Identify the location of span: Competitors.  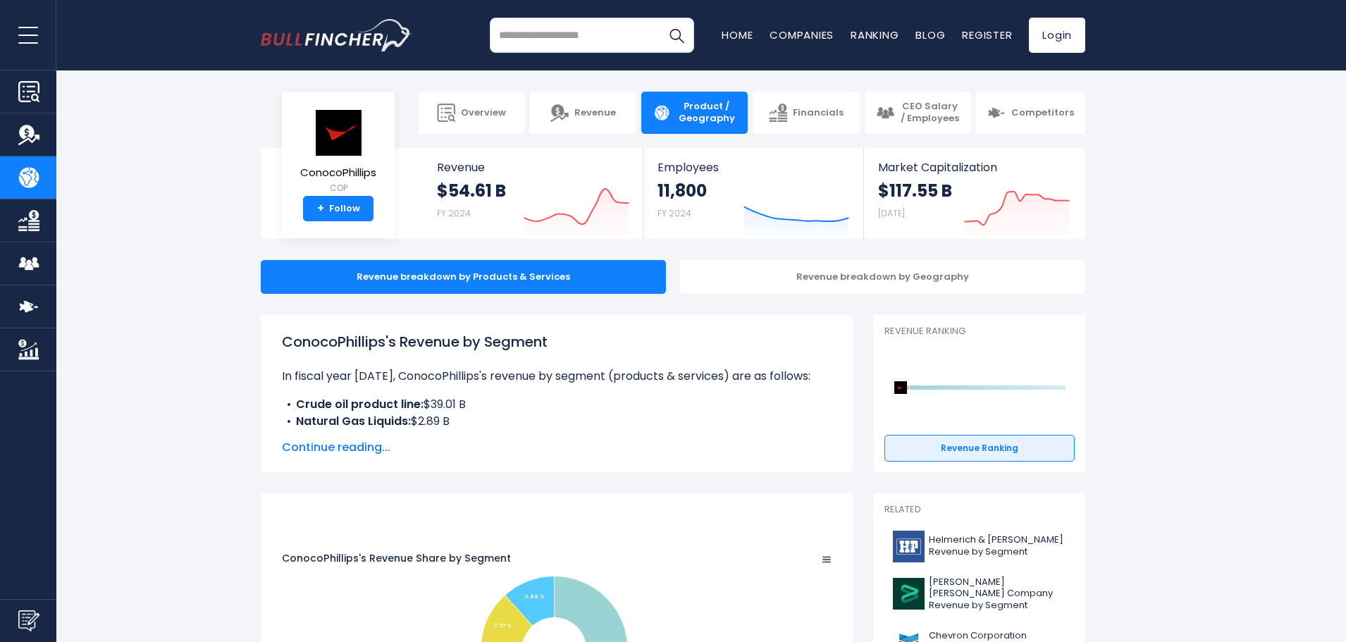
(1042, 113).